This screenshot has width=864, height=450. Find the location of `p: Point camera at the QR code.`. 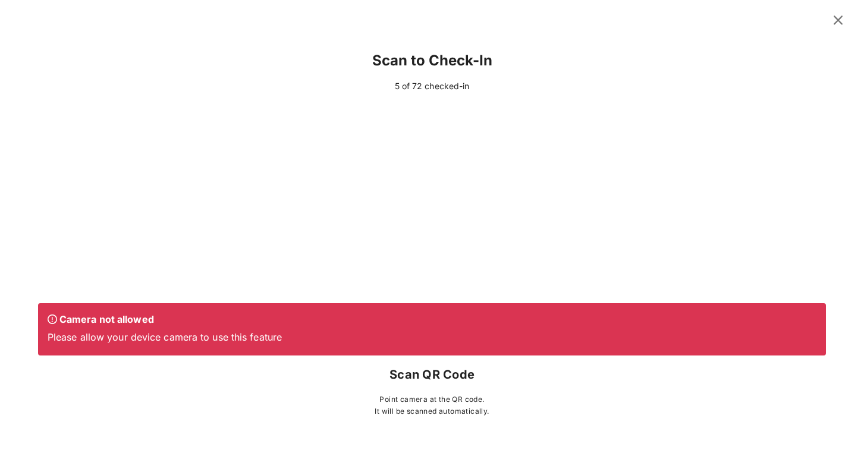

p: Point camera at the QR code. is located at coordinates (432, 400).